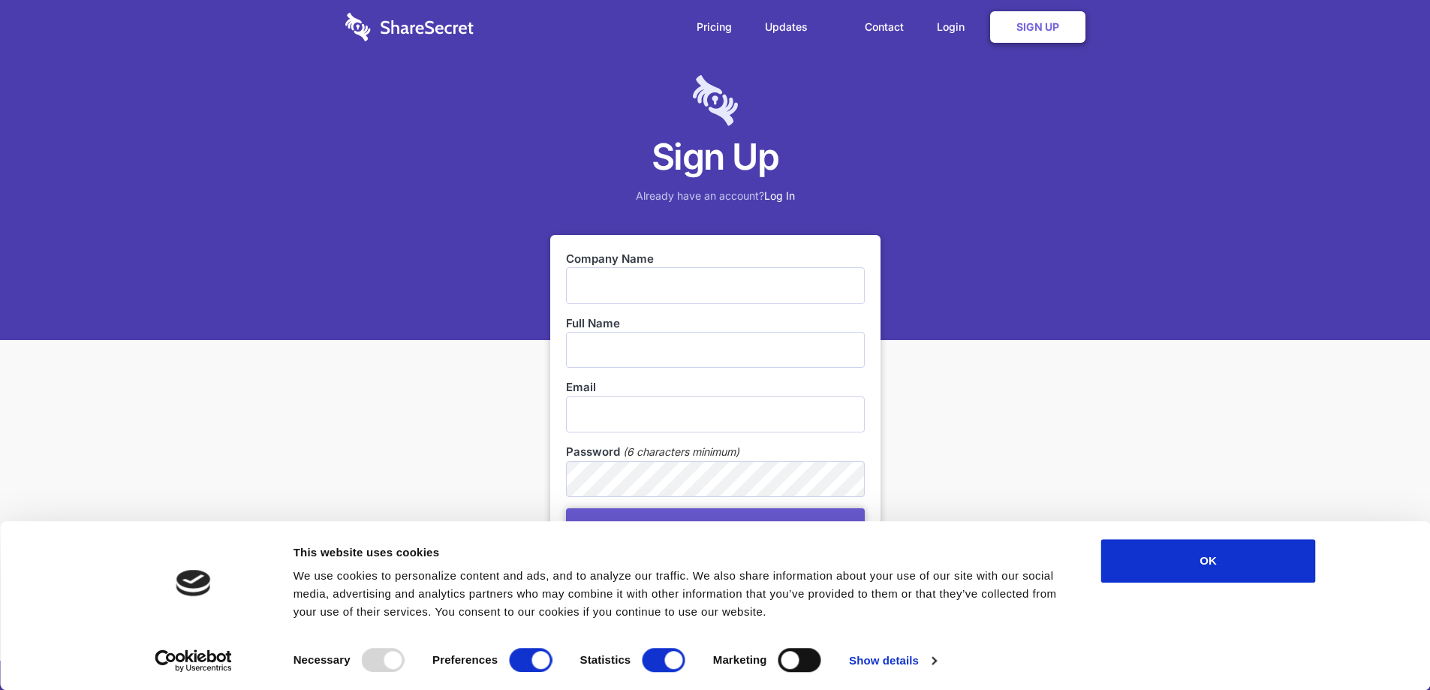 This screenshot has width=1430, height=690. Describe the element at coordinates (715, 527) in the screenshot. I see `button: Sign Up` at that location.